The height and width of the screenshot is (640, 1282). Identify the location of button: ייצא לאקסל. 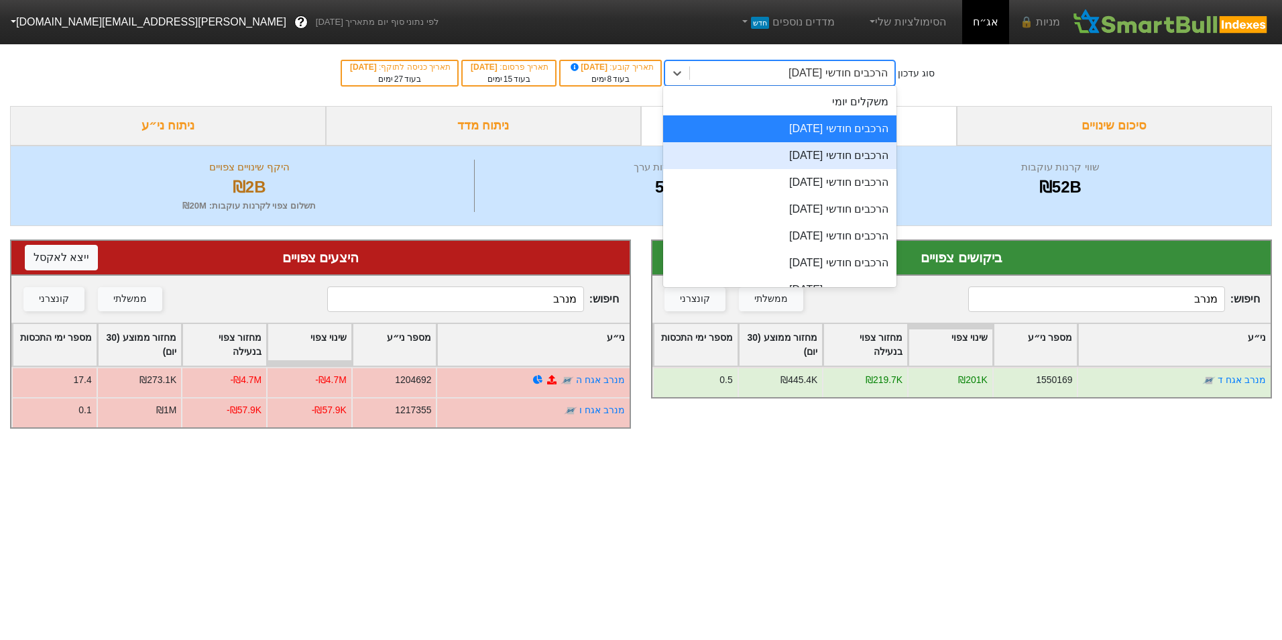
(61, 257).